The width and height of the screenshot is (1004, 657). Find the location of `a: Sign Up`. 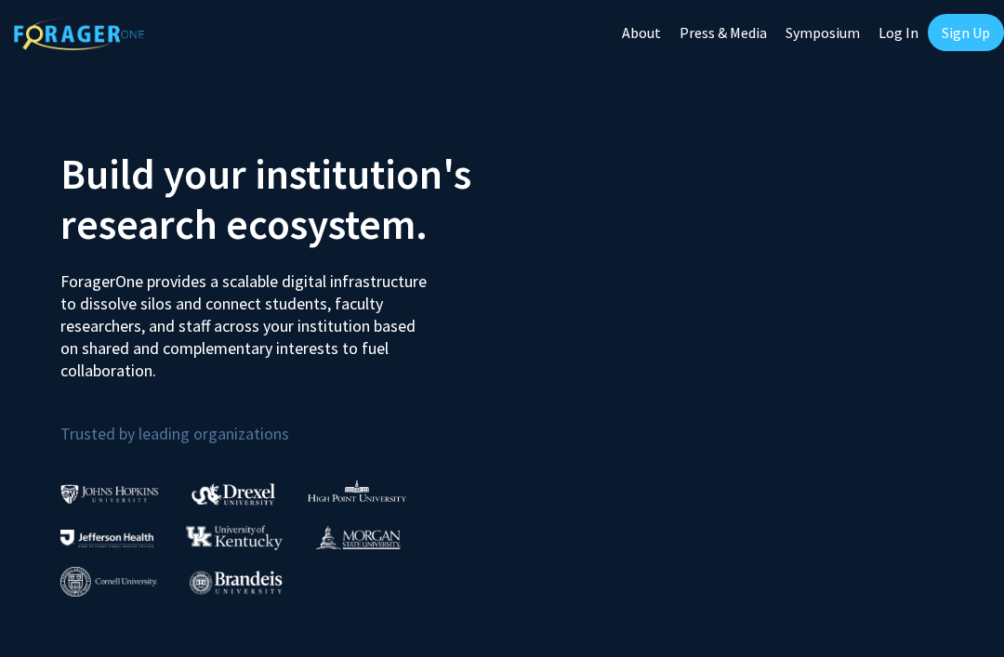

a: Sign Up is located at coordinates (966, 33).